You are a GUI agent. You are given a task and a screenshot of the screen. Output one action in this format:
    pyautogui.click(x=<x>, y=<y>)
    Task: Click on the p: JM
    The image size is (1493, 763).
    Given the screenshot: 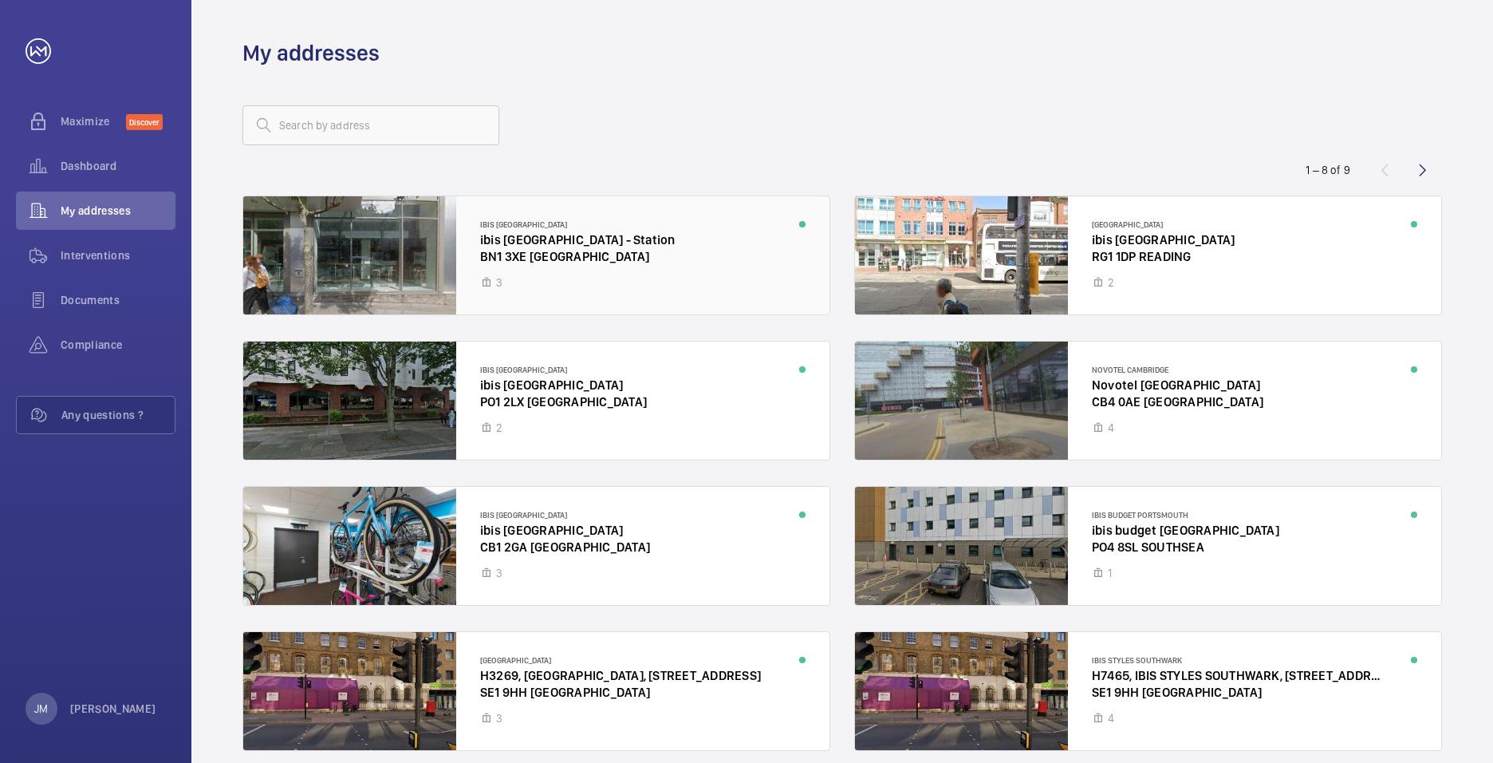 What is the action you would take?
    pyautogui.click(x=41, y=708)
    